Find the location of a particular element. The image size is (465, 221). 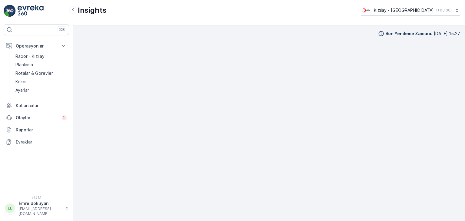

img: k%C4%B1z%C4%B1lay_D5CCths_t1JZB0k.png is located at coordinates (366, 10).